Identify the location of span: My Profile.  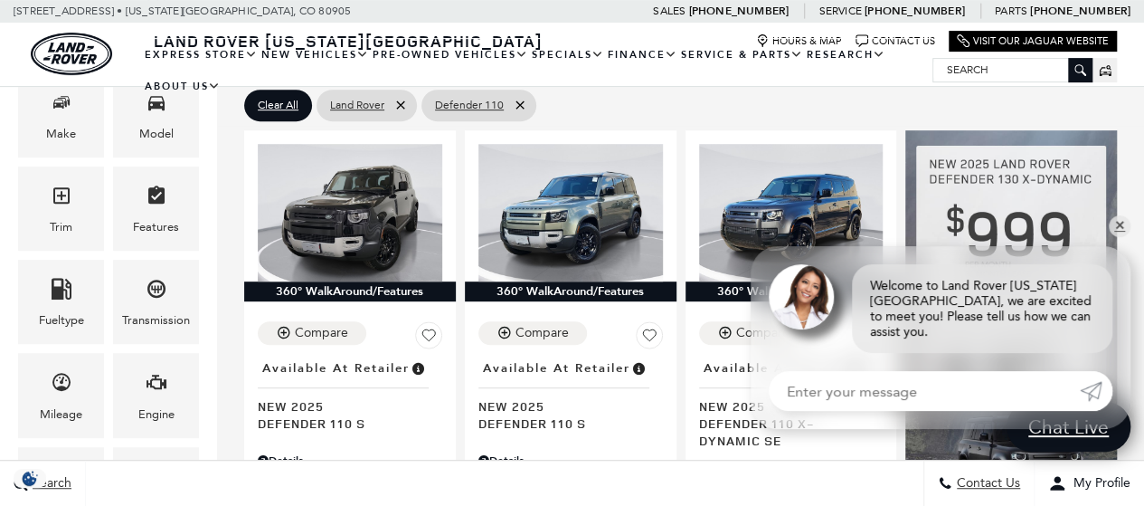
(1098, 483).